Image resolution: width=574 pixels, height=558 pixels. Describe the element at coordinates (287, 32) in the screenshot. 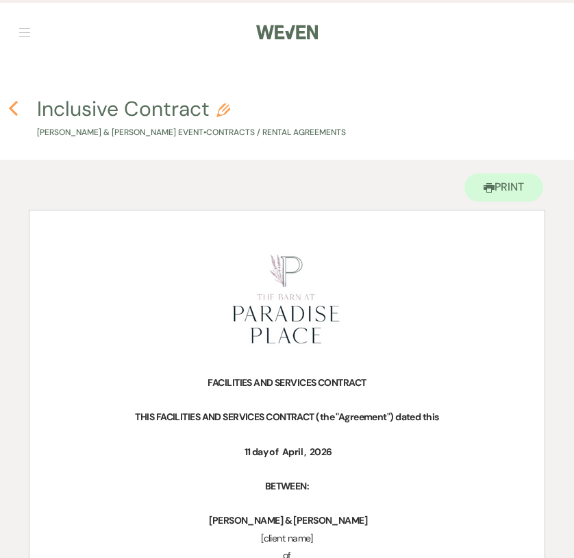

I see `img: Weven Logo` at that location.